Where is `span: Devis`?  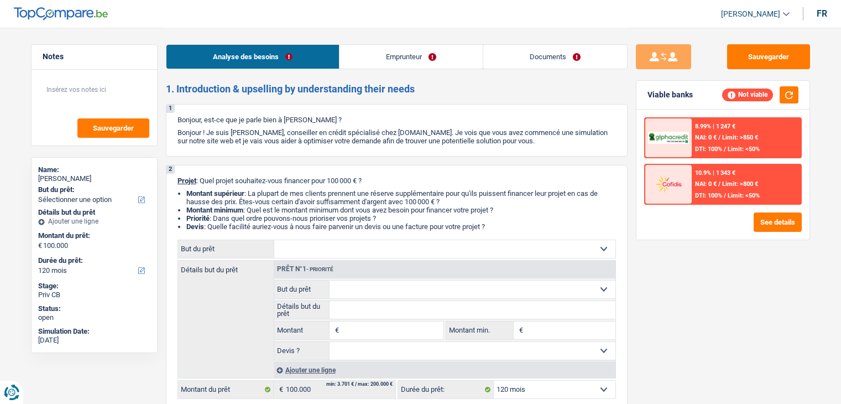 span: Devis is located at coordinates (195, 226).